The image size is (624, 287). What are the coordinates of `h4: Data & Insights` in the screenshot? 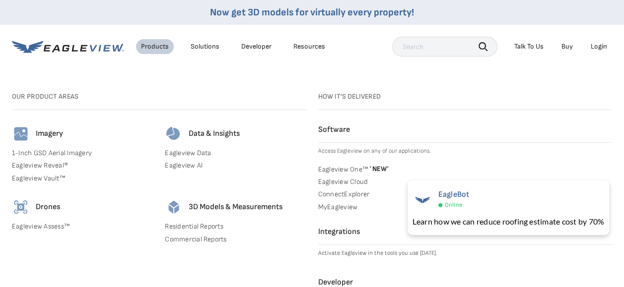 It's located at (214, 134).